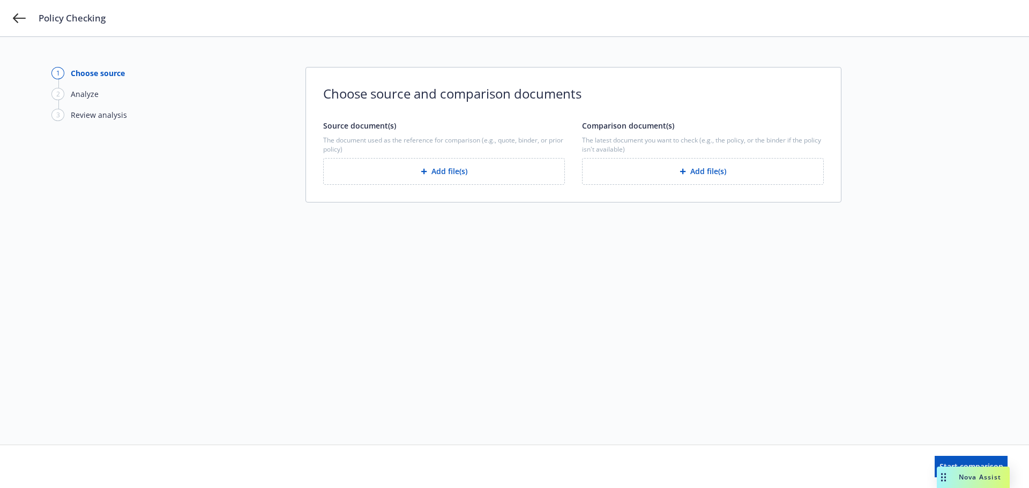  I want to click on span: Choose source and comparison documents, so click(573, 94).